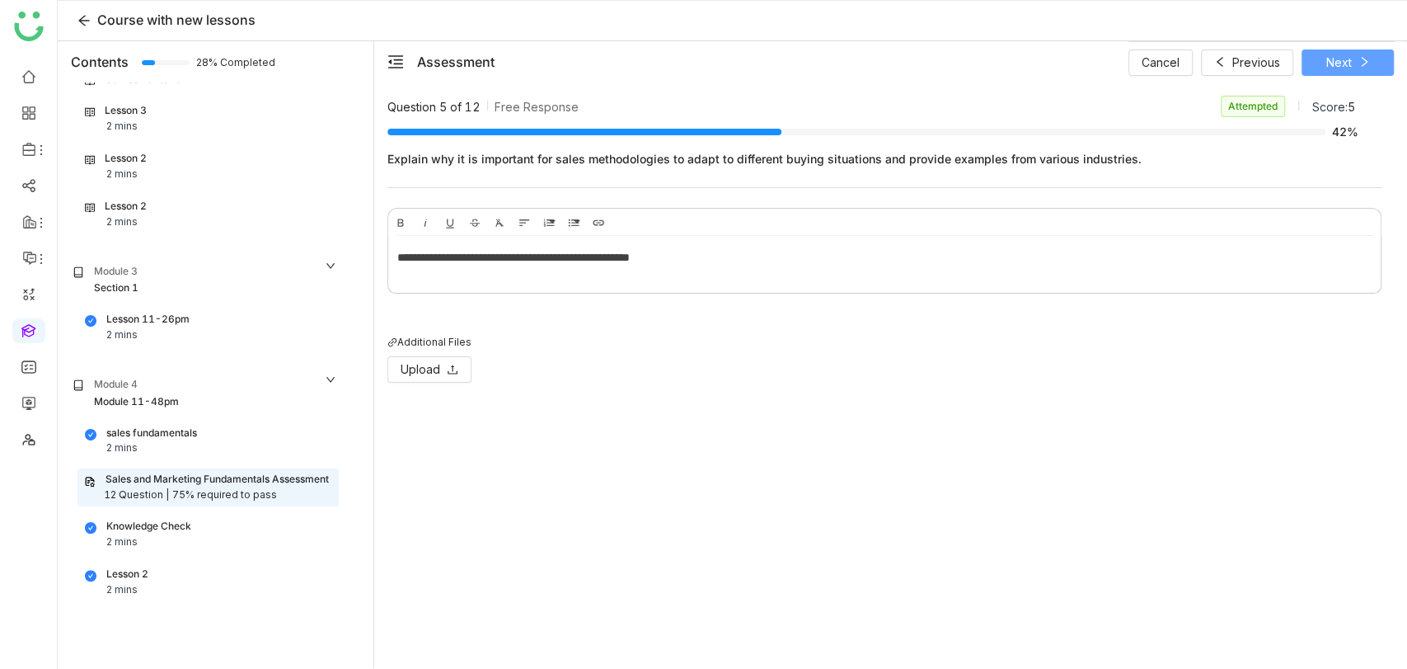 The height and width of the screenshot is (669, 1407). What do you see at coordinates (434, 106) in the screenshot?
I see `span: Question 5 of 12` at bounding box center [434, 106].